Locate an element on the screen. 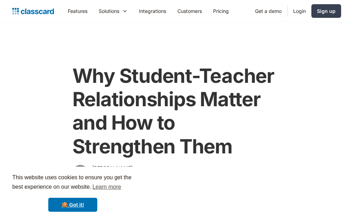  a: learn more about cookies is located at coordinates (107, 187).